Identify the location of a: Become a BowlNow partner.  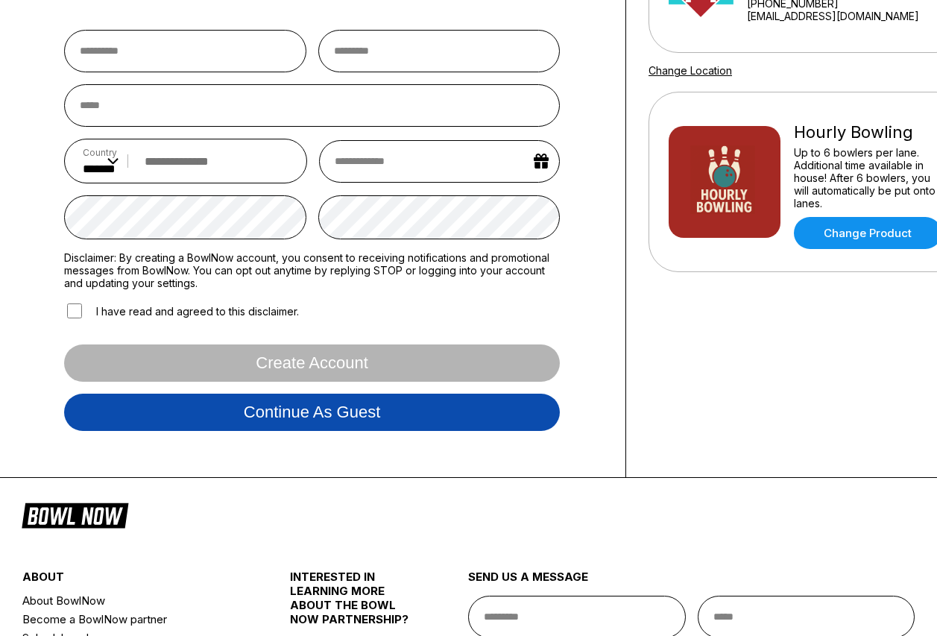
(133, 619).